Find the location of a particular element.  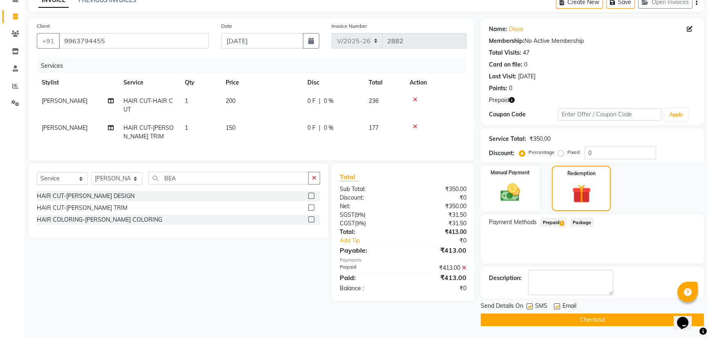

div: Services is located at coordinates (255, 66).